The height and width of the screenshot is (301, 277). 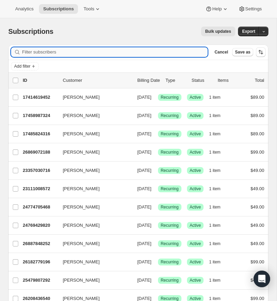 I want to click on p: 23111008572, so click(x=40, y=189).